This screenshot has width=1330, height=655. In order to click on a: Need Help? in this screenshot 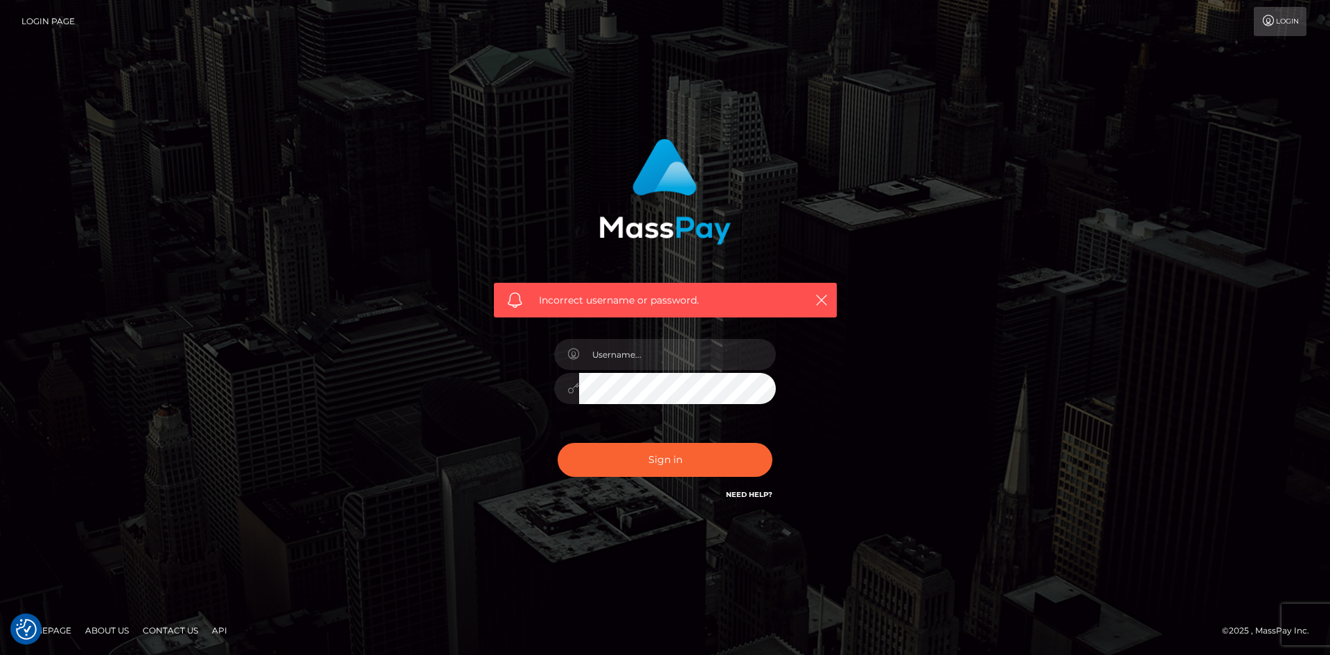, I will do `click(749, 494)`.